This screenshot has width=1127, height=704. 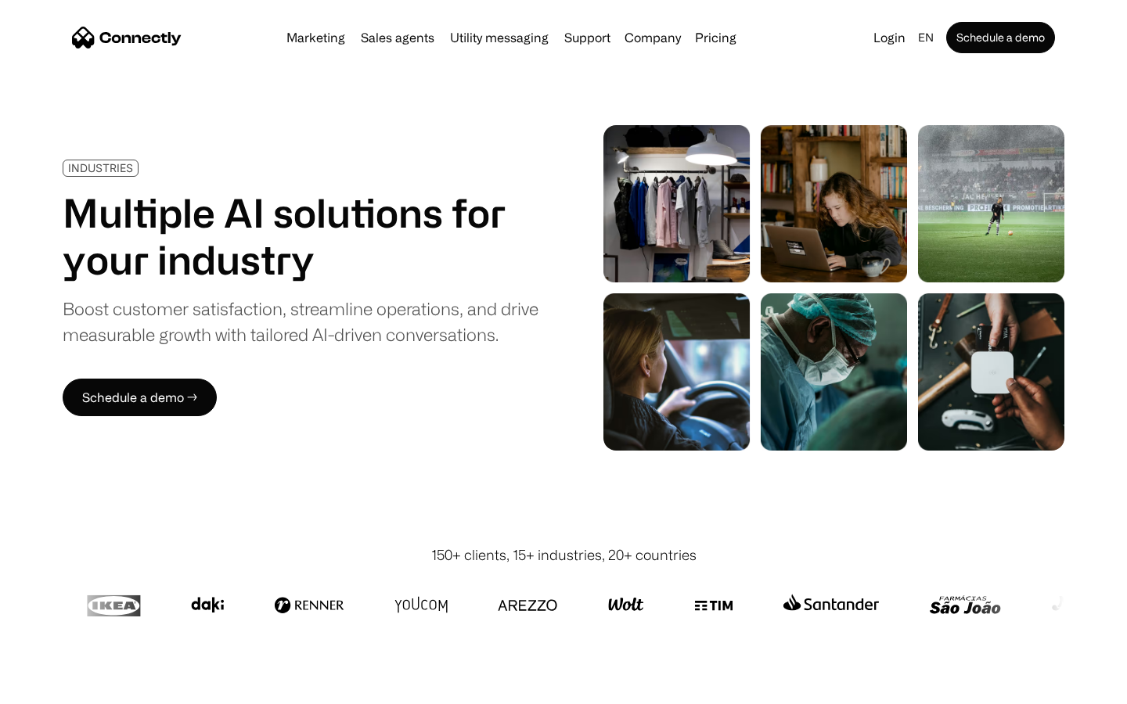 I want to click on a: Pricing, so click(x=715, y=38).